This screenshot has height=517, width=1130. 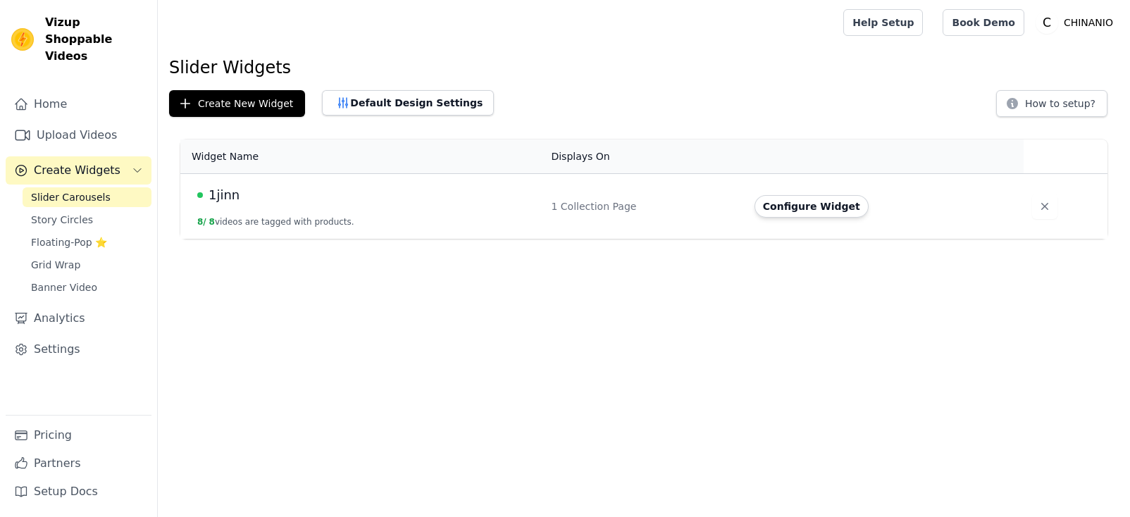 I want to click on button: 8/ 8videos are tagged with products., so click(x=275, y=222).